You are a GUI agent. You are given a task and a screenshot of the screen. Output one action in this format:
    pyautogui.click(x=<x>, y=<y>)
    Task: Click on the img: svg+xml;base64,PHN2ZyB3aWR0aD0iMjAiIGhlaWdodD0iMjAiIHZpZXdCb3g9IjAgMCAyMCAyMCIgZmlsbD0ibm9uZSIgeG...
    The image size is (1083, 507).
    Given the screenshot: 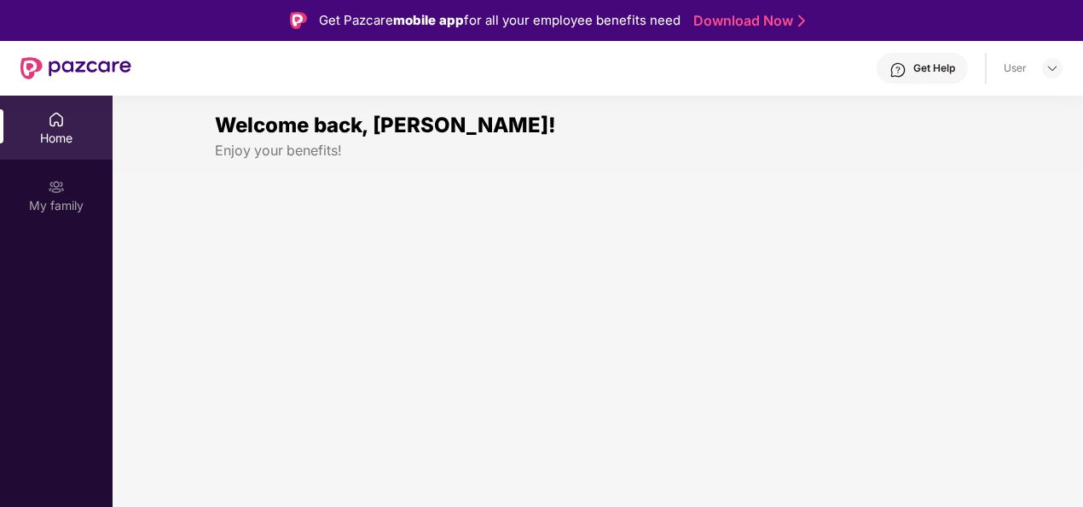 What is the action you would take?
    pyautogui.click(x=56, y=187)
    